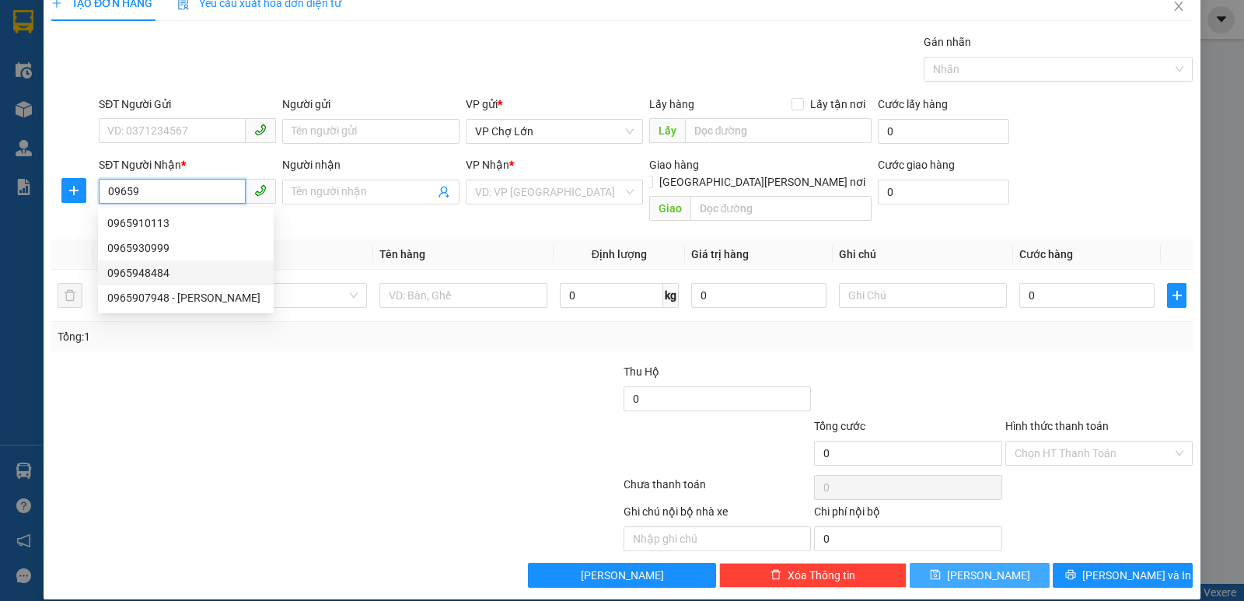  Describe the element at coordinates (943, 192) in the screenshot. I see `input: Cước giao hàng` at that location.